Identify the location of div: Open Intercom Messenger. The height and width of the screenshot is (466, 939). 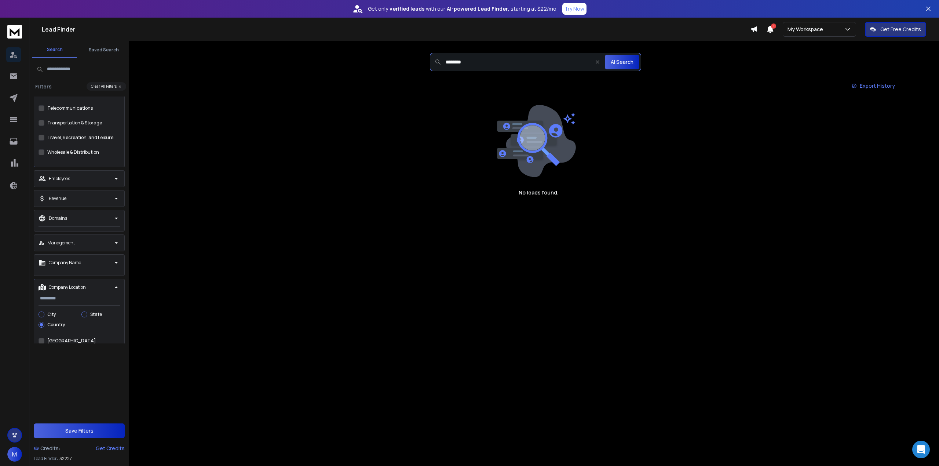
(921, 449).